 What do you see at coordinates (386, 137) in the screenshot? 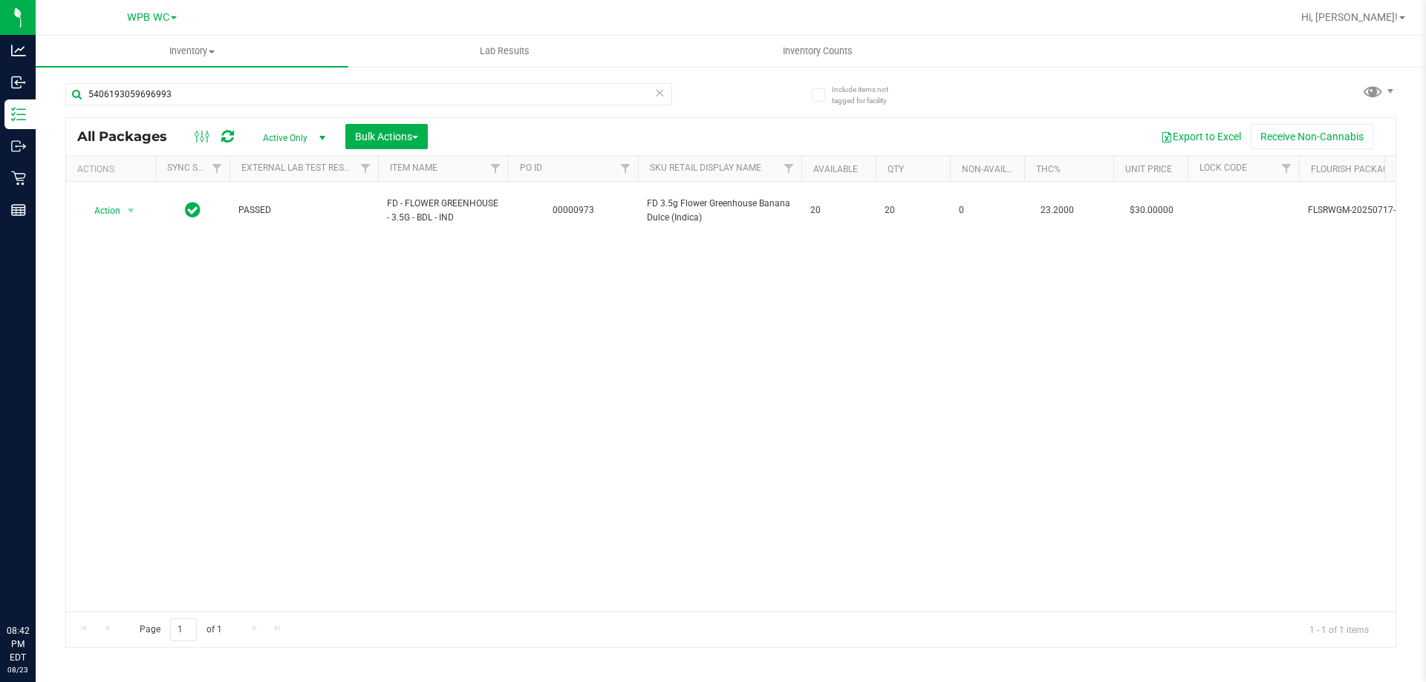
I see `span: Bulk Actions` at bounding box center [386, 137].